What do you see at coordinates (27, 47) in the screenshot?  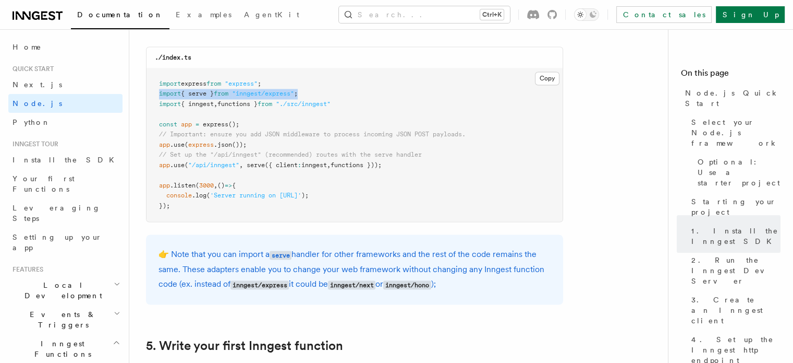 I see `span: Home` at bounding box center [27, 47].